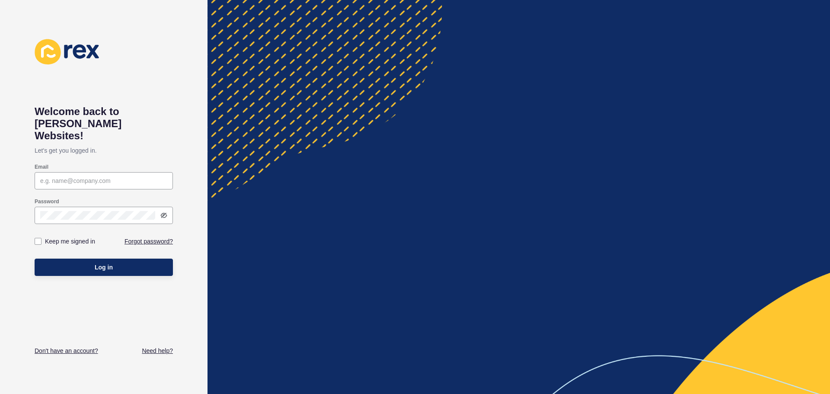  I want to click on a: Don't have an account?, so click(66, 351).